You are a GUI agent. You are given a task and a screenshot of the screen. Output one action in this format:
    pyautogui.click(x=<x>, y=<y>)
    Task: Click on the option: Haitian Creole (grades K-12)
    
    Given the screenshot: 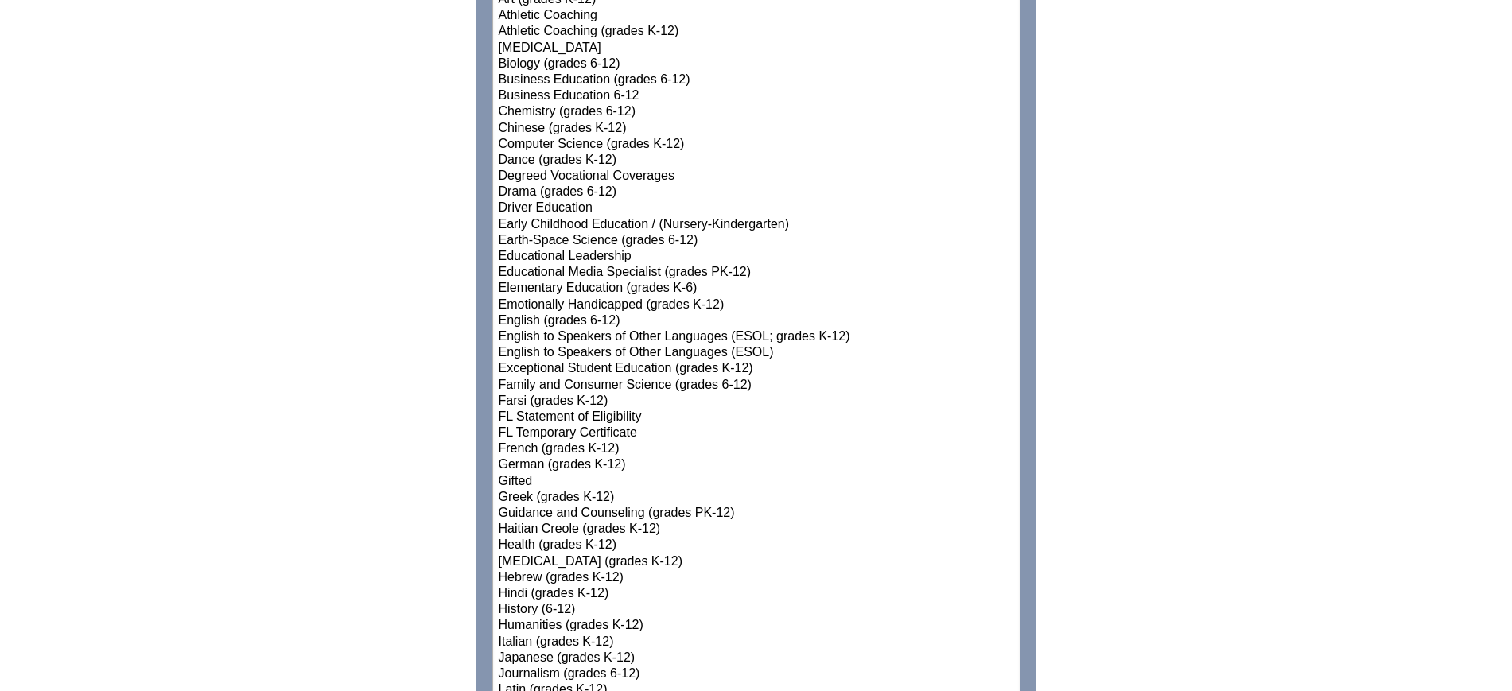 What is the action you would take?
    pyautogui.click(x=757, y=530)
    